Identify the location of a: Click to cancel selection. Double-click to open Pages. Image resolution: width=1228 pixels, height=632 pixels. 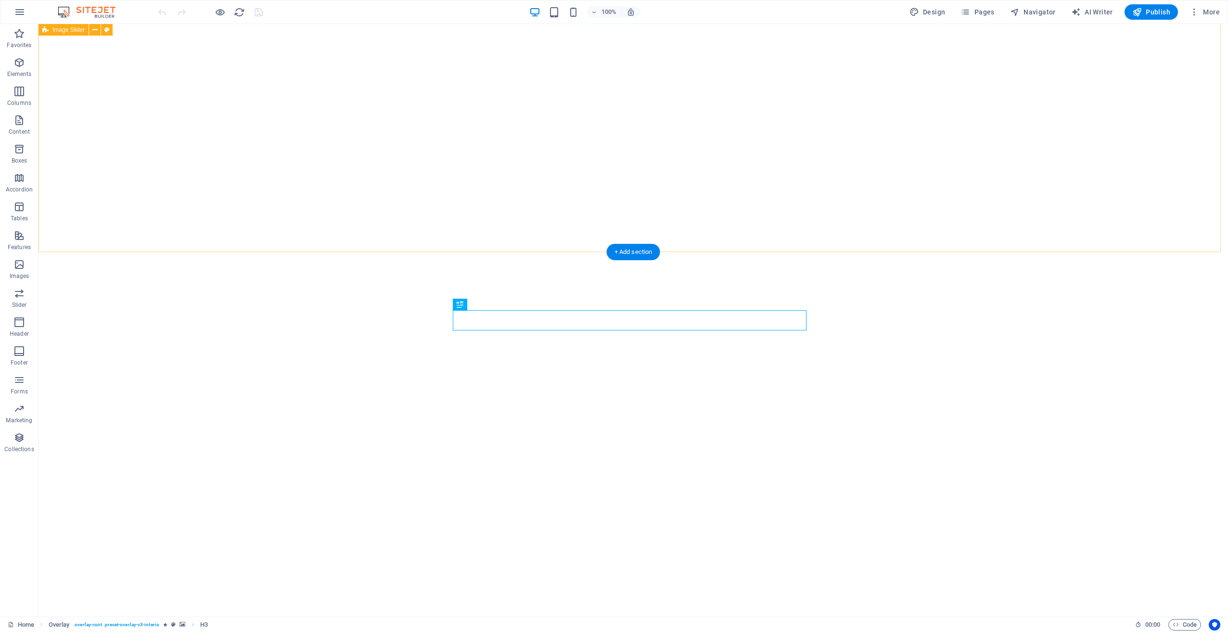
(21, 625).